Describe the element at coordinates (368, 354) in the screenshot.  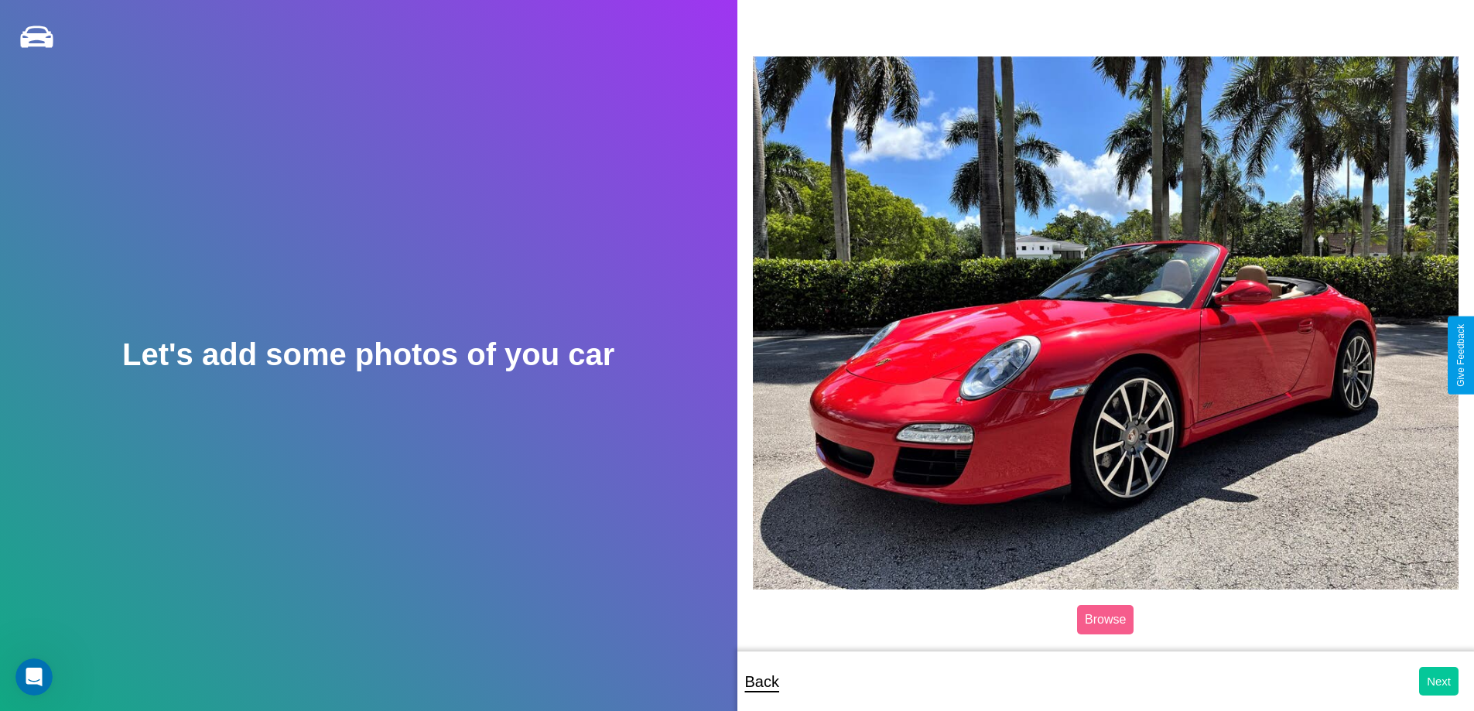
I see `h2: Let's add some photos of you car` at that location.